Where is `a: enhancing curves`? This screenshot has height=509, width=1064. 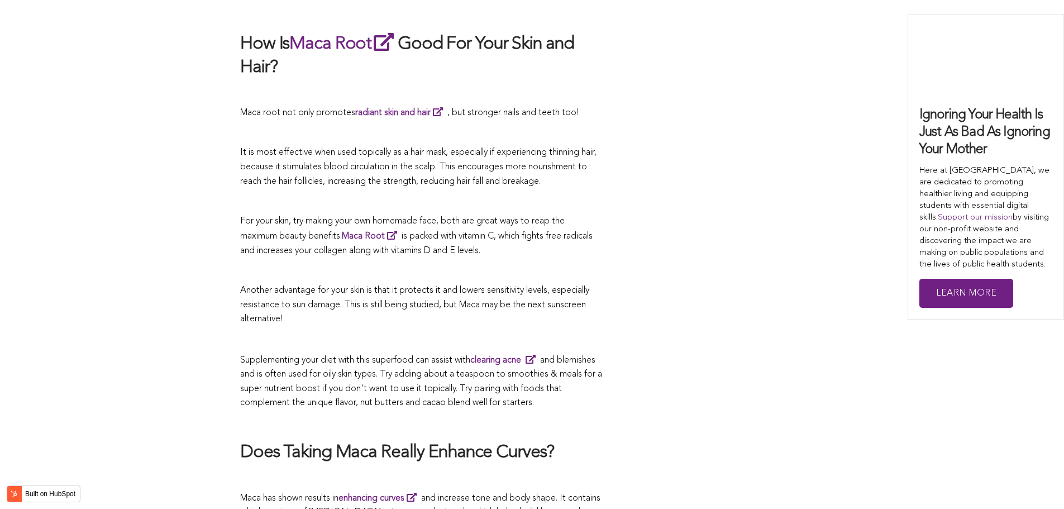 a: enhancing curves is located at coordinates (380, 498).